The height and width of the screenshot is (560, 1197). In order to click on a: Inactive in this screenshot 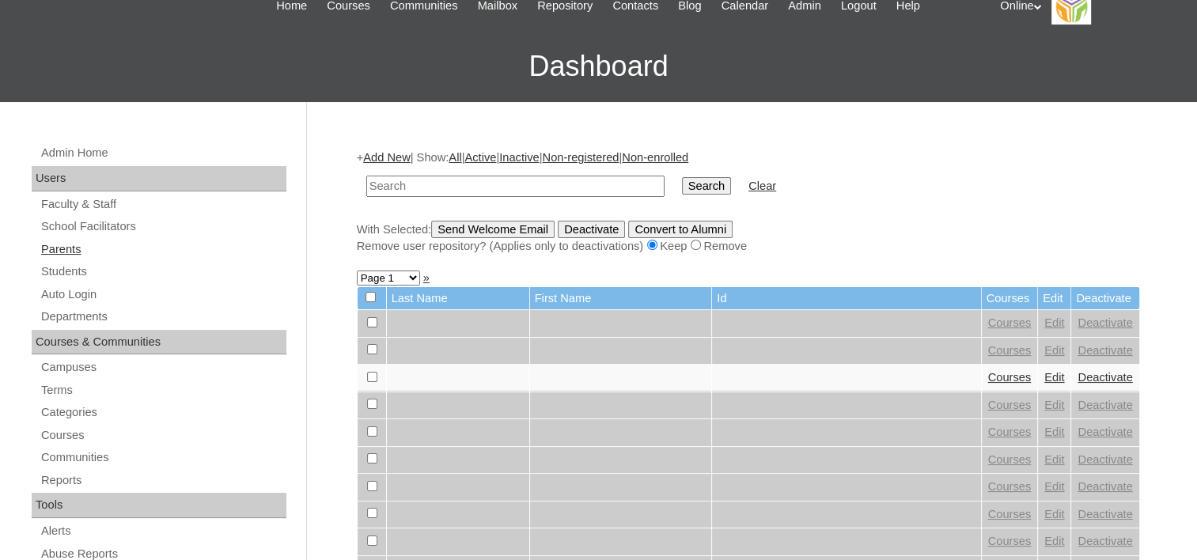, I will do `click(519, 157)`.